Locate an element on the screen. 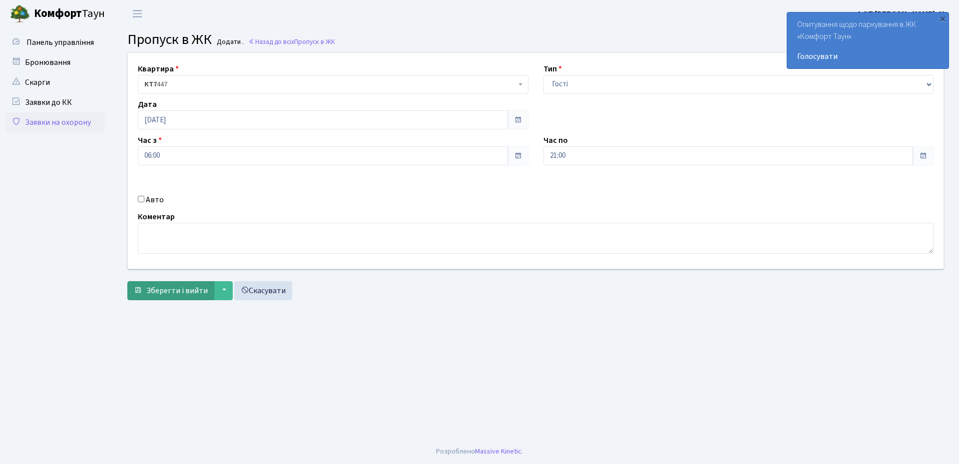  label: Час по is located at coordinates (555, 140).